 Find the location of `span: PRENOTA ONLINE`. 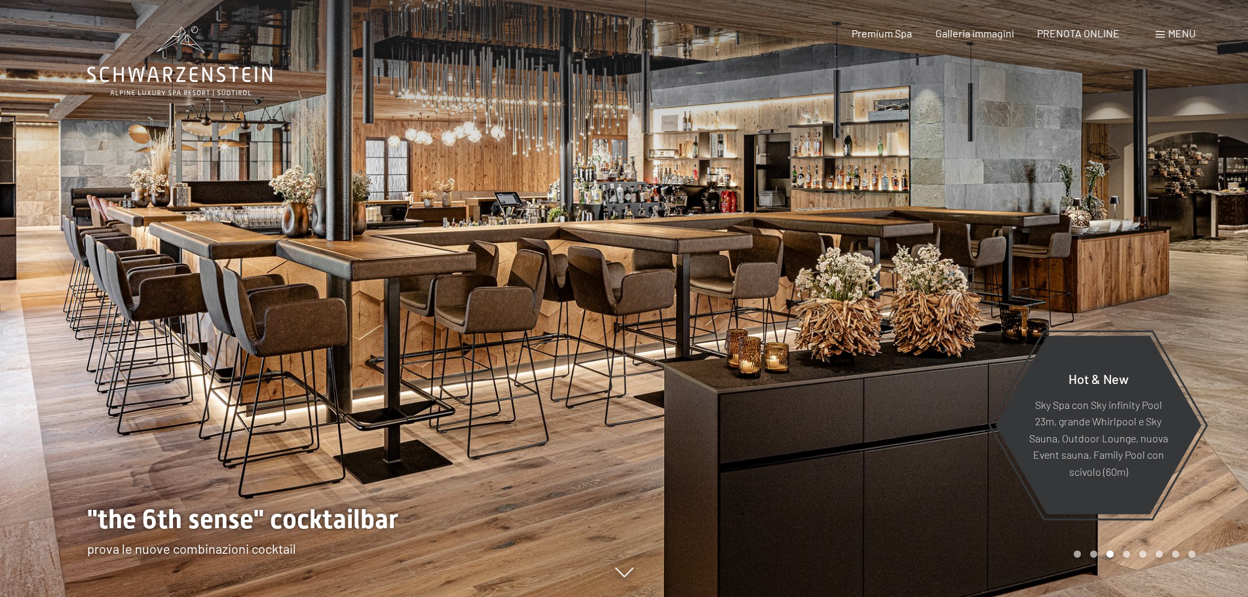

span: PRENOTA ONLINE is located at coordinates (1078, 33).